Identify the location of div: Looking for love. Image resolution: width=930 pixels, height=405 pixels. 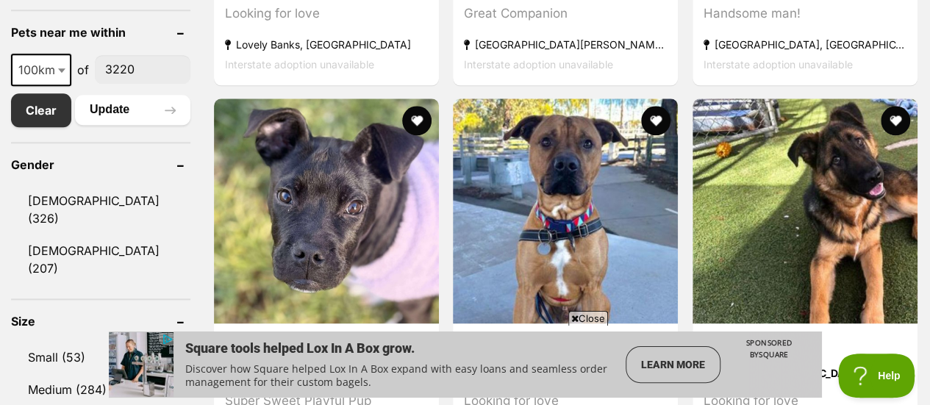
(326, 12).